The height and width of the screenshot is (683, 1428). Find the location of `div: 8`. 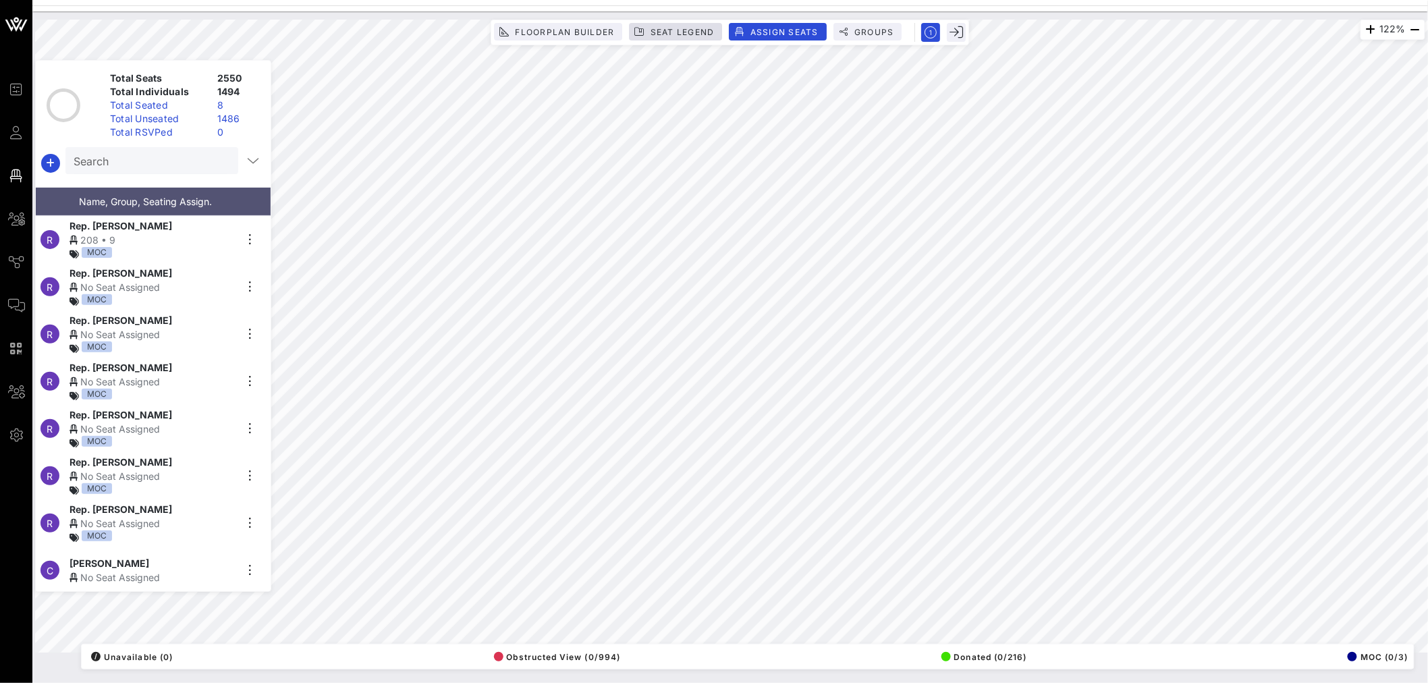

div: 8 is located at coordinates (238, 105).